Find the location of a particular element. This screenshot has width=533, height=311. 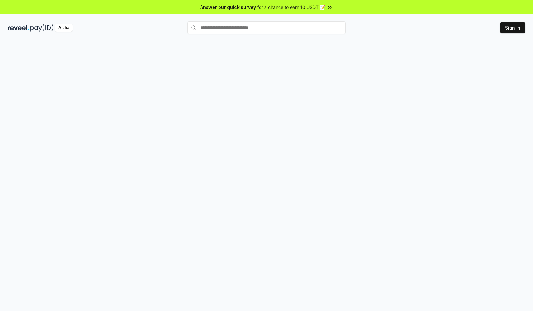

span: for a chance to earn 10 USDT 📝 is located at coordinates (291, 7).